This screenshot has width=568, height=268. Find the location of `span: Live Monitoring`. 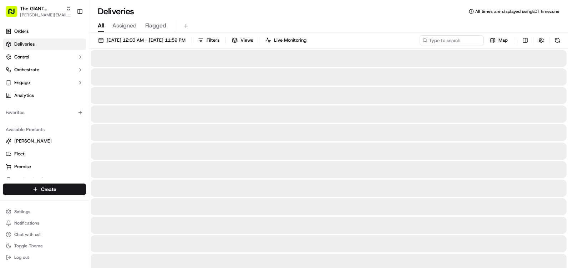

span: Live Monitoring is located at coordinates (290, 40).